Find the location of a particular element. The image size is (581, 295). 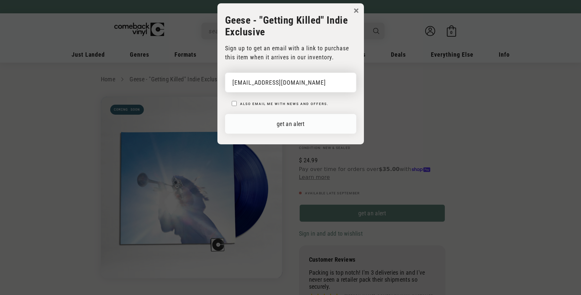

p: Sign up to get an email with a link to purchase this item when it arrives in our inventory. is located at coordinates (291, 53).